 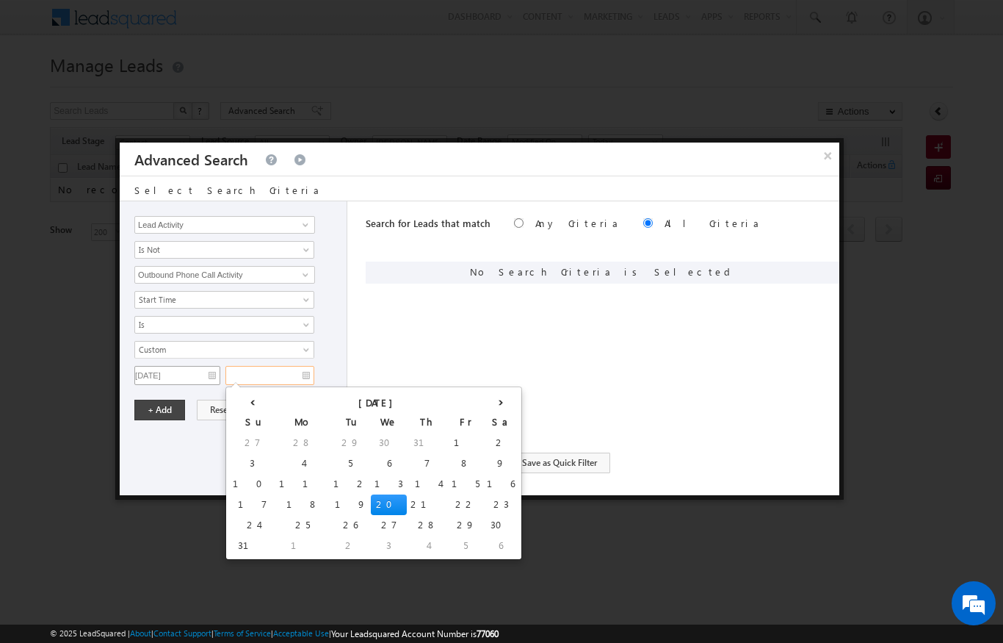 I want to click on span: Your Leadsquared Account Number is, so click(x=415, y=633).